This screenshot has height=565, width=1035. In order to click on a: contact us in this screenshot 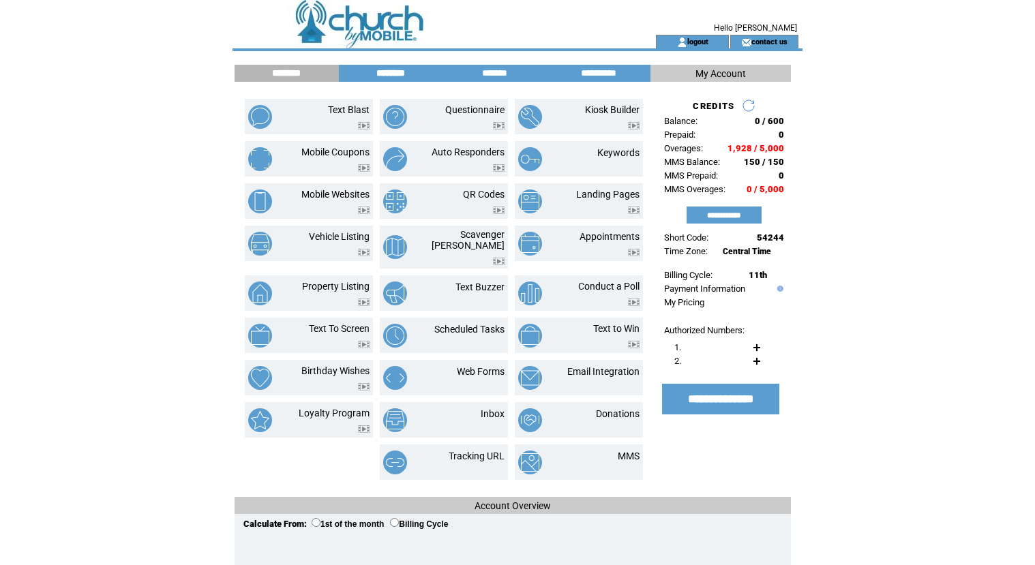, I will do `click(769, 41)`.